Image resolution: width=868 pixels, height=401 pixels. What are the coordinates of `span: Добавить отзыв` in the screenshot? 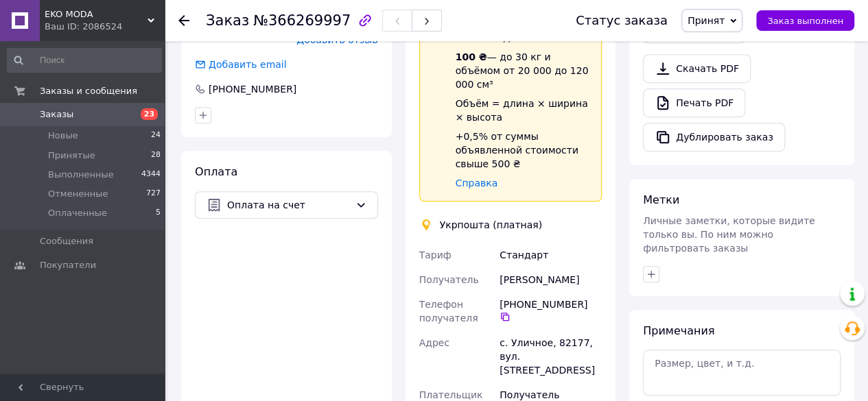 It's located at (337, 40).